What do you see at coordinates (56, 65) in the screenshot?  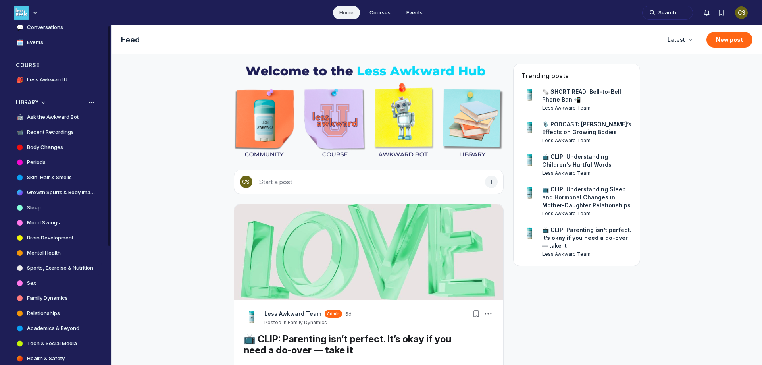 I see `button: COURSECollapse space` at bounding box center [56, 65].